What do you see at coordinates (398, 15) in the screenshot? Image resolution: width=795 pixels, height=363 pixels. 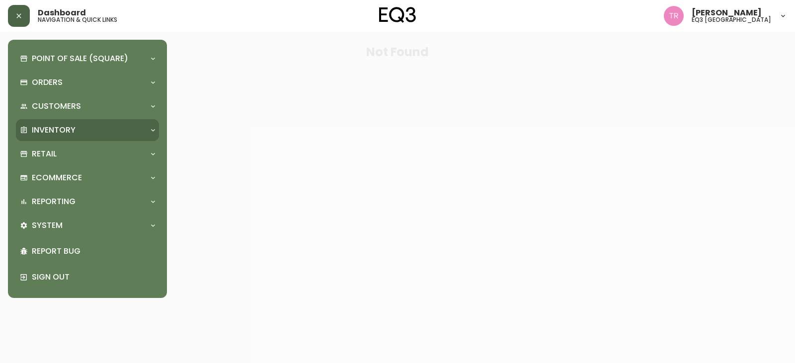 I see `img: logo` at bounding box center [398, 15].